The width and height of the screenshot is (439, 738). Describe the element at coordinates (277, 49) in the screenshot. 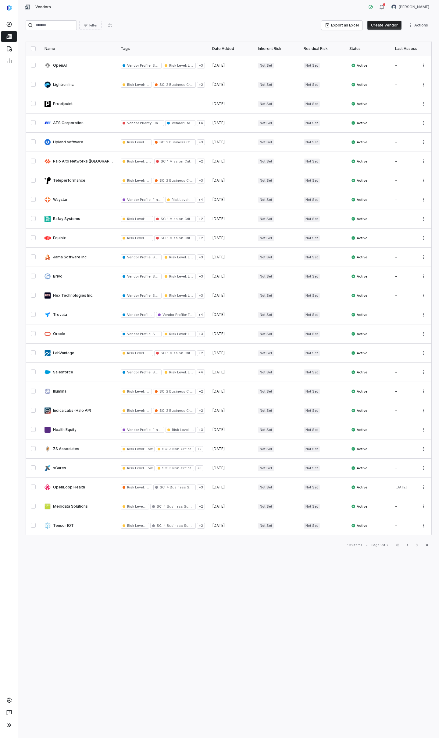

I see `div: Inherent Risk` at that location.